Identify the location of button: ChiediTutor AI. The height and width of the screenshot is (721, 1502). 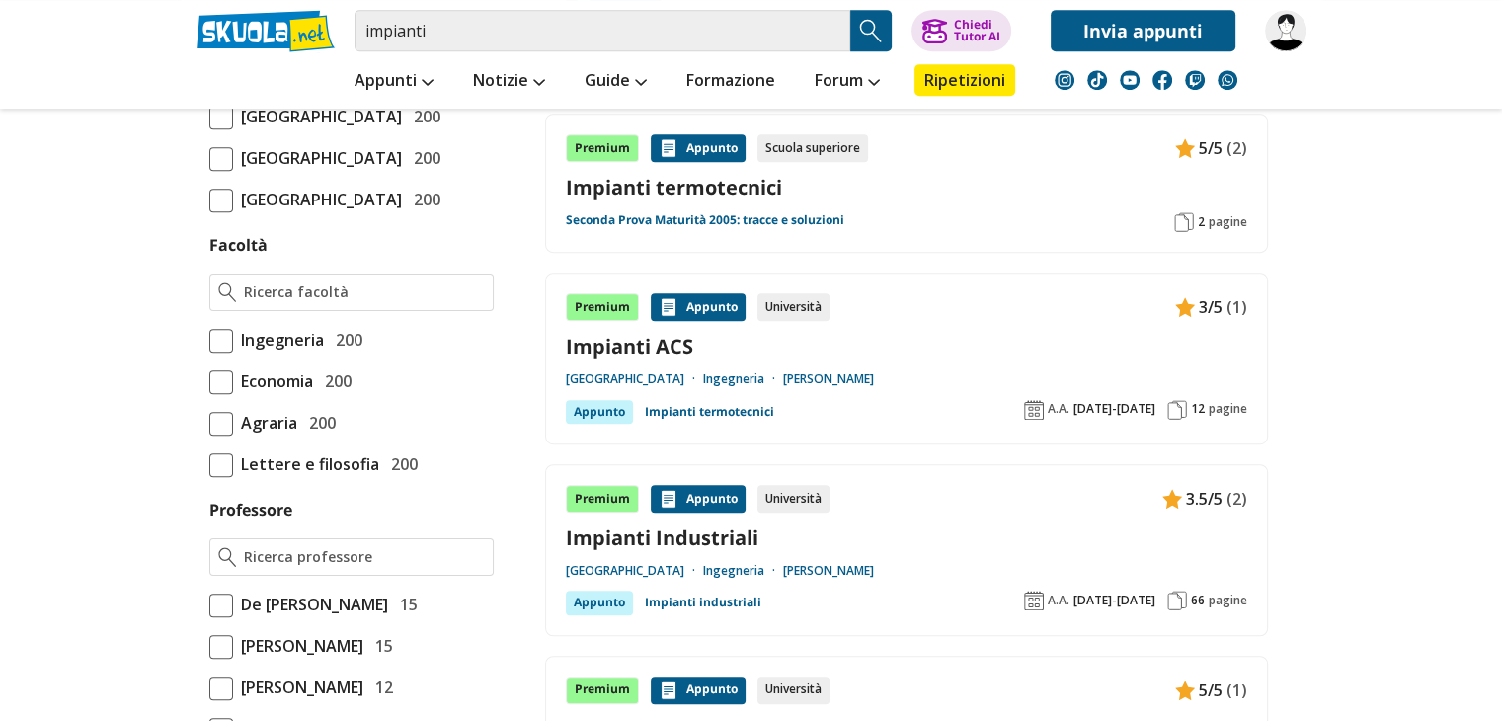
(961, 31).